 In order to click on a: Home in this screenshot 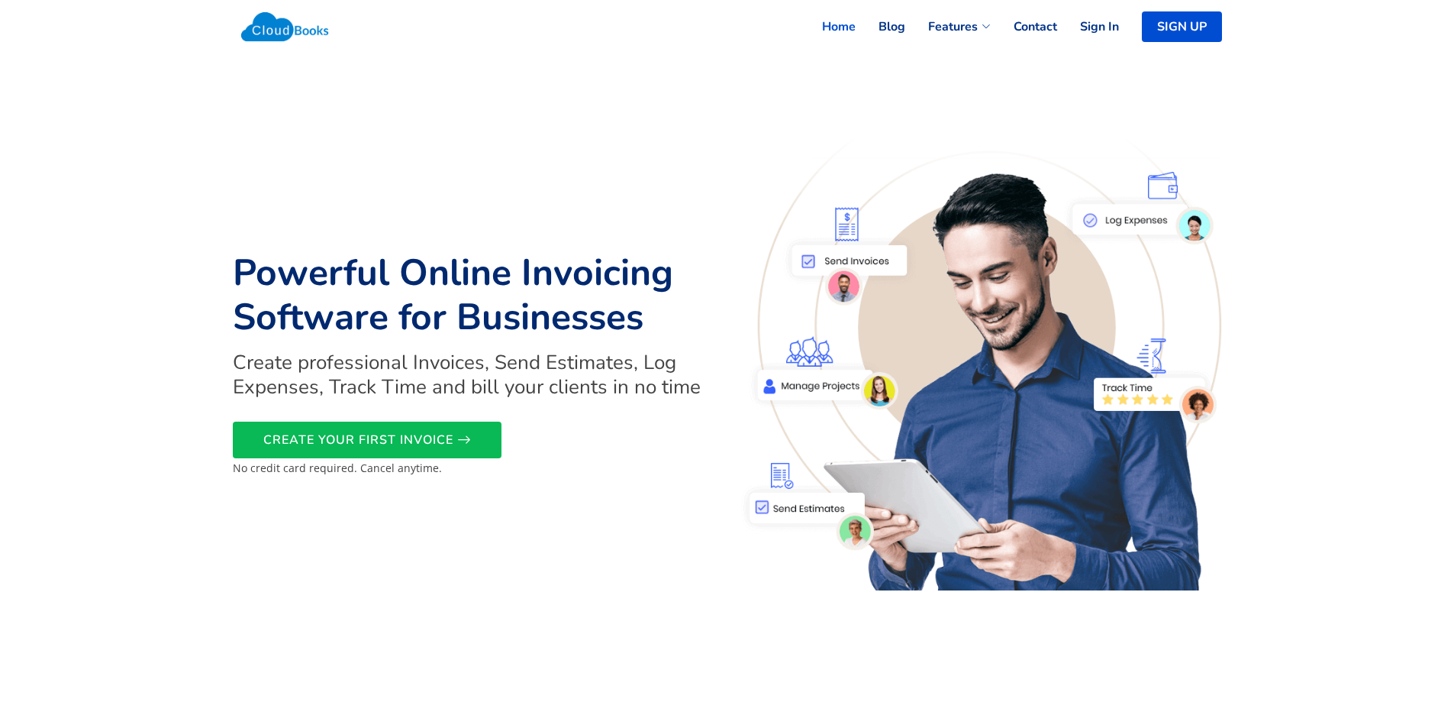, I will do `click(828, 27)`.